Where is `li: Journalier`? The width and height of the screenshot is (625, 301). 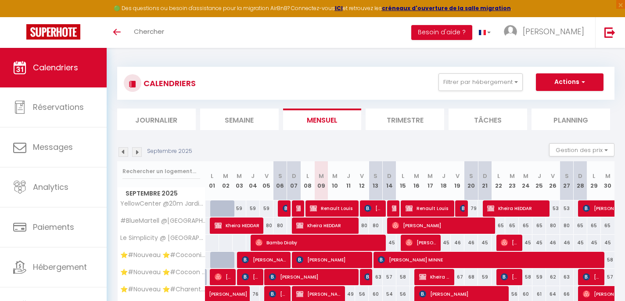 li: Journalier is located at coordinates (156, 119).